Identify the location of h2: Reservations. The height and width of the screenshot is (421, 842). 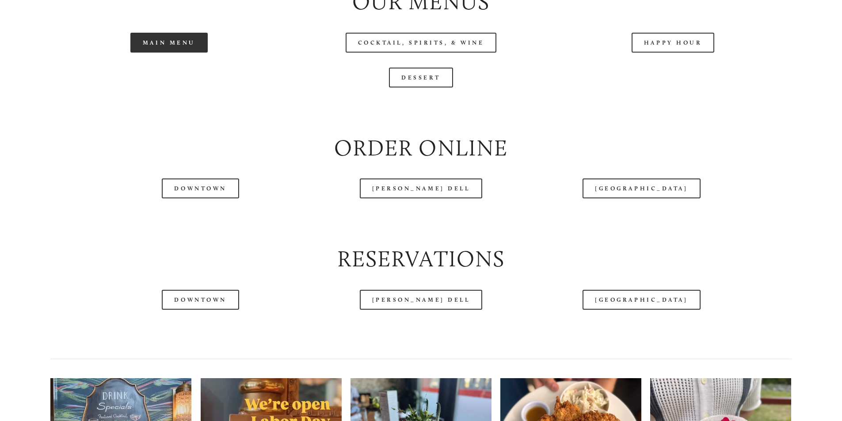
(421, 259).